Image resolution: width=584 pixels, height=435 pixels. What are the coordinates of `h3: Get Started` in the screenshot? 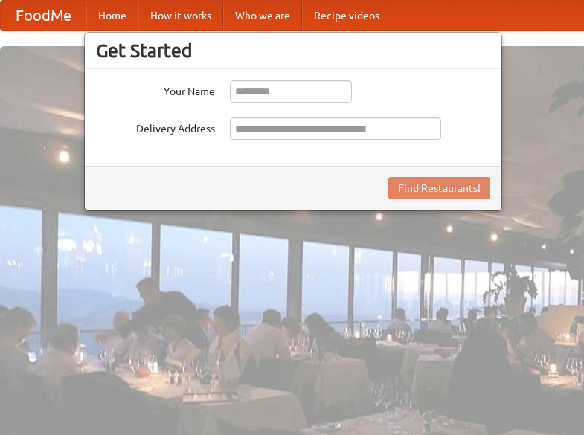 It's located at (293, 51).